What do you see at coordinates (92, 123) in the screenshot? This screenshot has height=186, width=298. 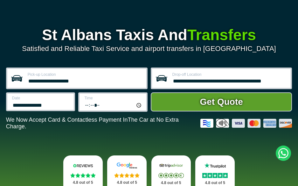 I see `span: The Car at No Extra Charge.` at bounding box center [92, 123].